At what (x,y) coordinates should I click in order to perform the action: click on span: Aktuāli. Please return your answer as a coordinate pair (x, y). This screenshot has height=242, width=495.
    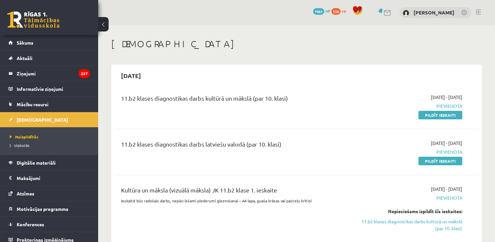
    Looking at the image, I should click on (25, 58).